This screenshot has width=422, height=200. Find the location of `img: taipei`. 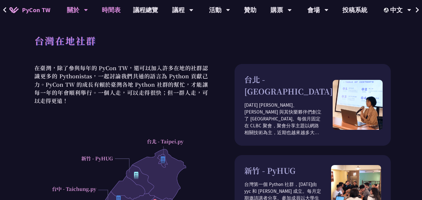

img: taipei is located at coordinates (357, 105).